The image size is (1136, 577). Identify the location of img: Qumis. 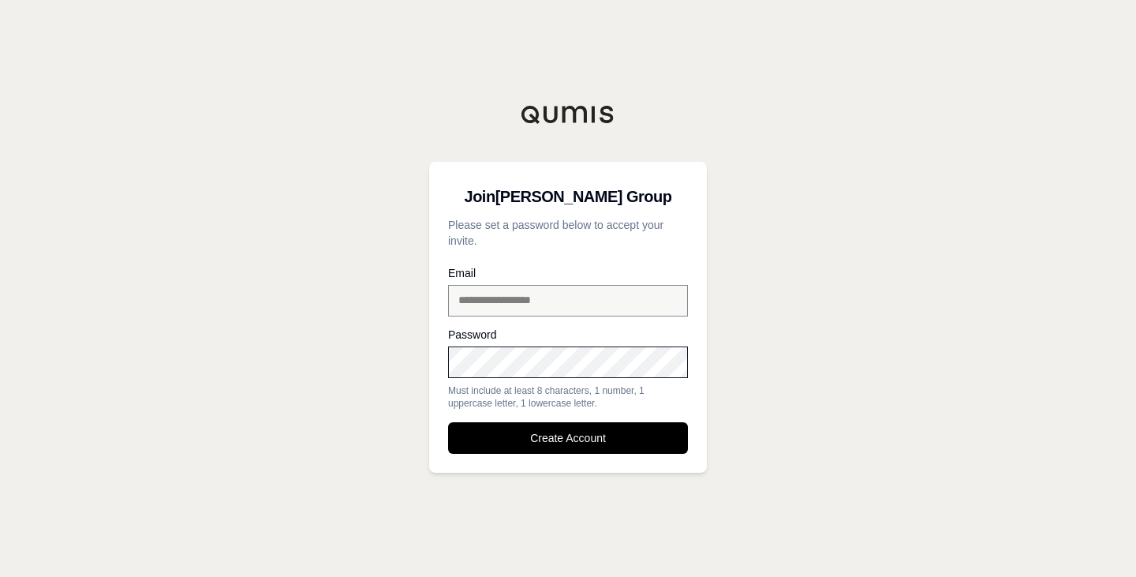
(568, 114).